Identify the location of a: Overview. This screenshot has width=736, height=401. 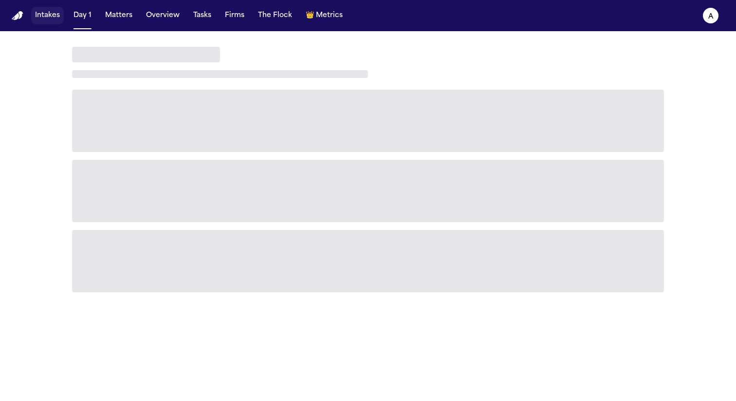
(163, 16).